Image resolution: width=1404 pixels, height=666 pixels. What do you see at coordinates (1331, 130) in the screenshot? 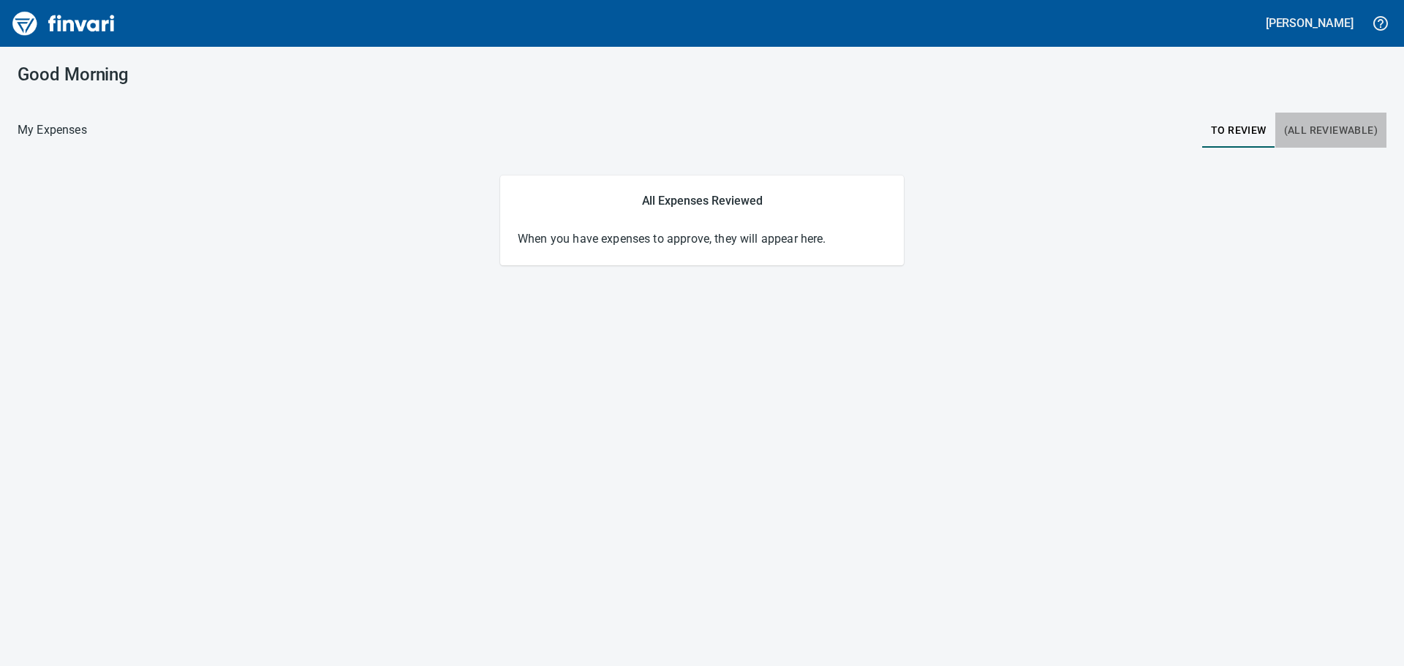
I see `span: (All Reviewable)` at bounding box center [1331, 130].